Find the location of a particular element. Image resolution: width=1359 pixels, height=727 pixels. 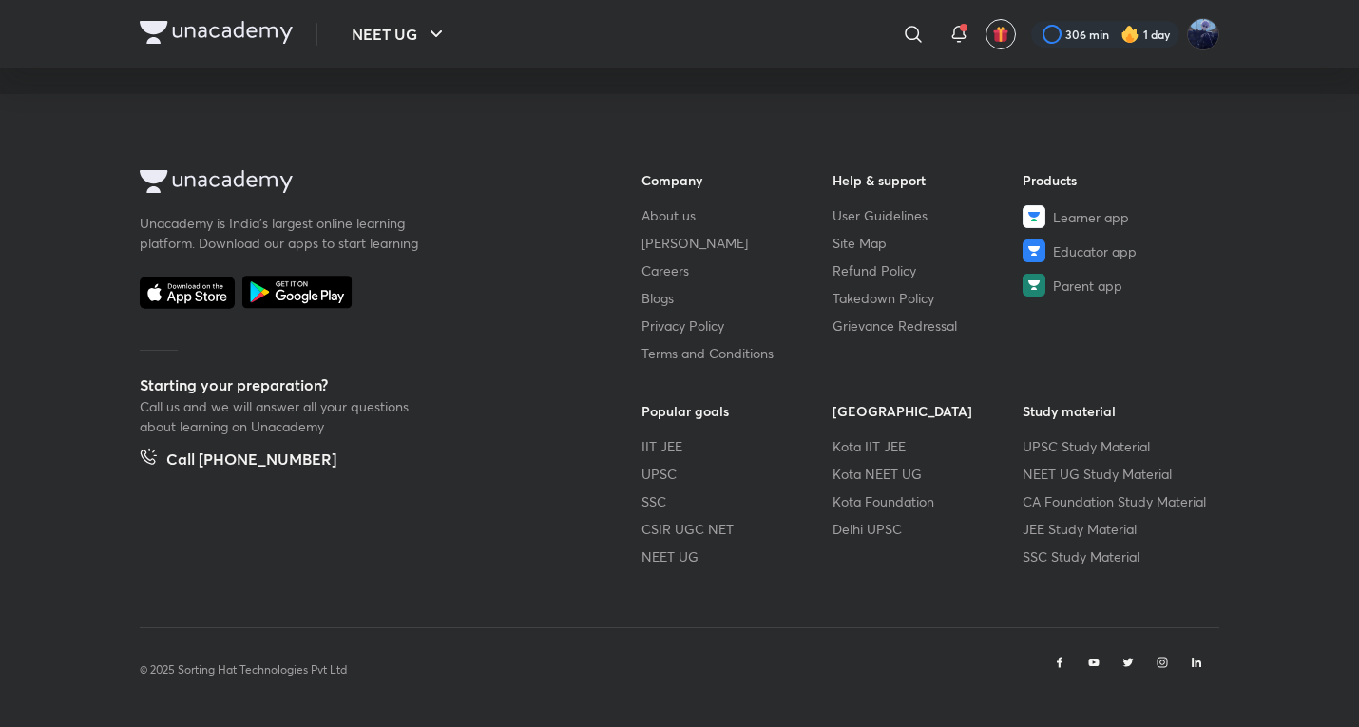

a: About us is located at coordinates (737, 215).